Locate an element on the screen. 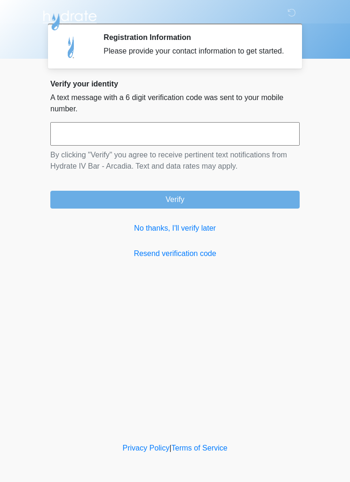  button: Verify is located at coordinates (175, 200).